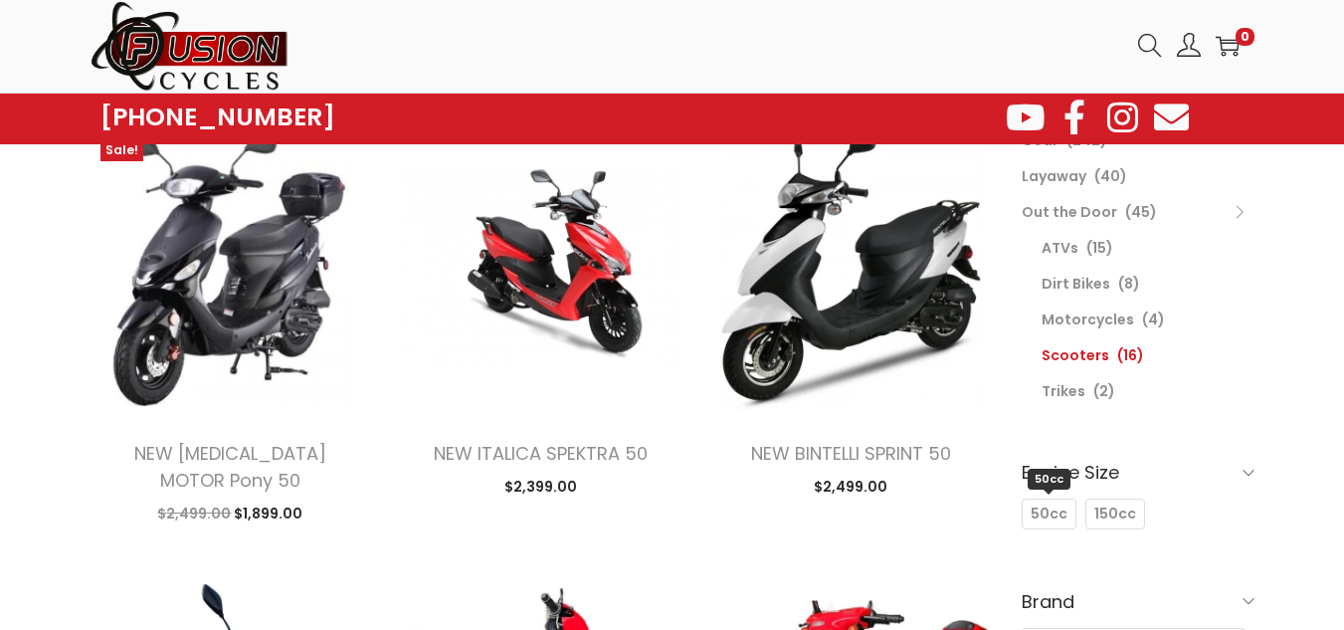  I want to click on a: 0, so click(1228, 46).